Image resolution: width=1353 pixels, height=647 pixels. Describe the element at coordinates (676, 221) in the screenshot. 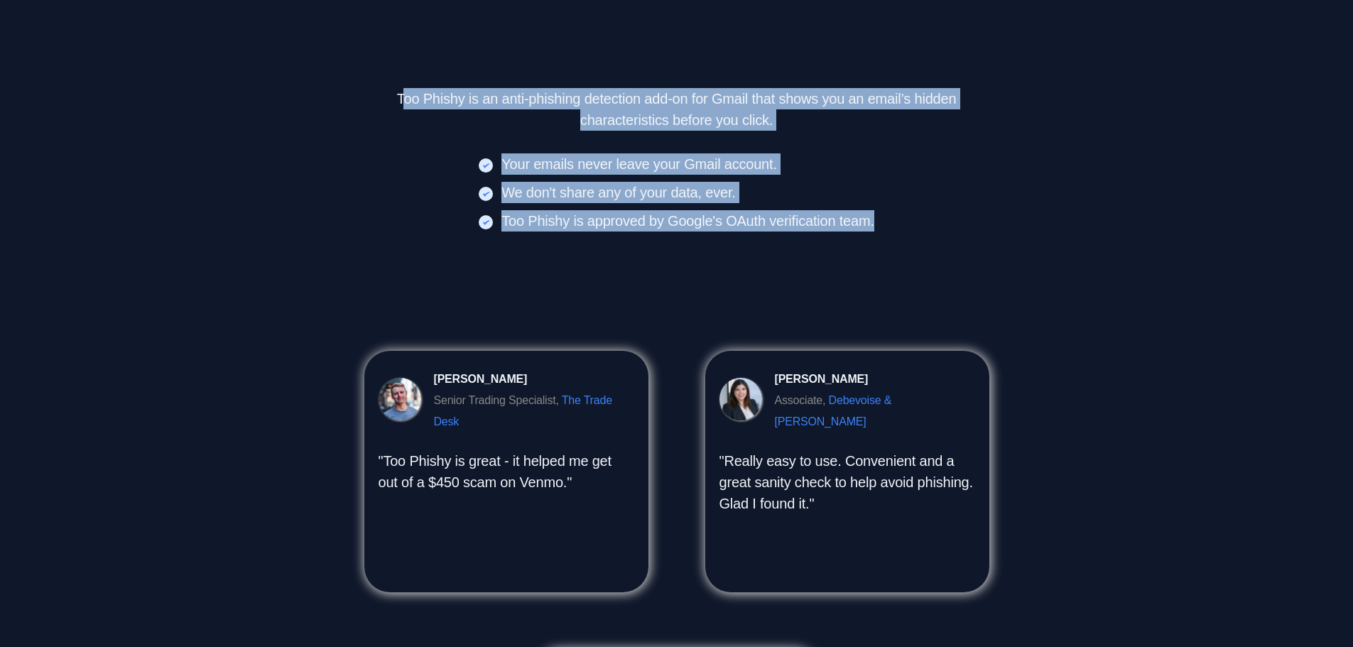

I see `span: Too Phishy is approved by Google's OAuth verification team.` at that location.